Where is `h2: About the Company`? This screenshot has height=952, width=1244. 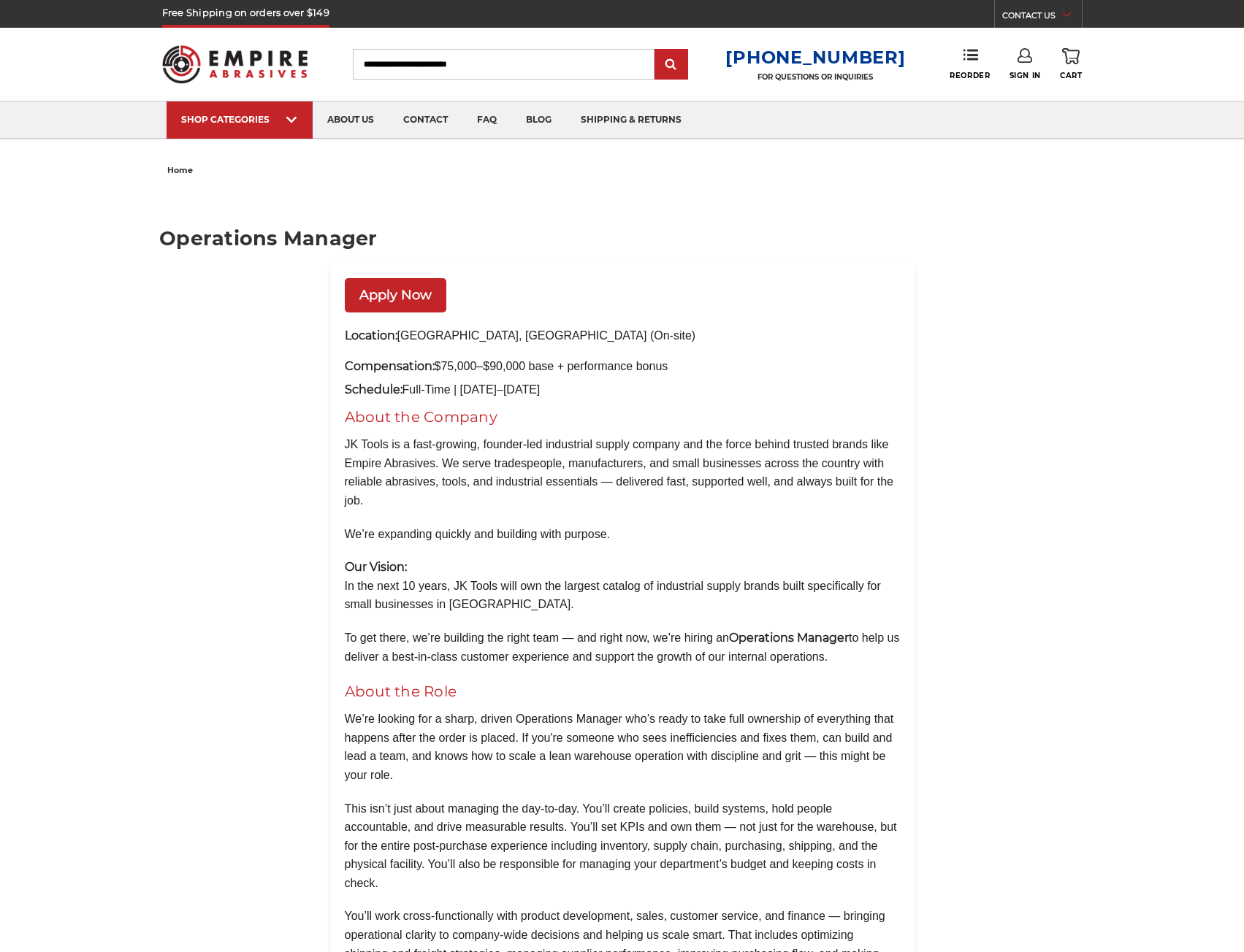
h2: About the Company is located at coordinates (622, 417).